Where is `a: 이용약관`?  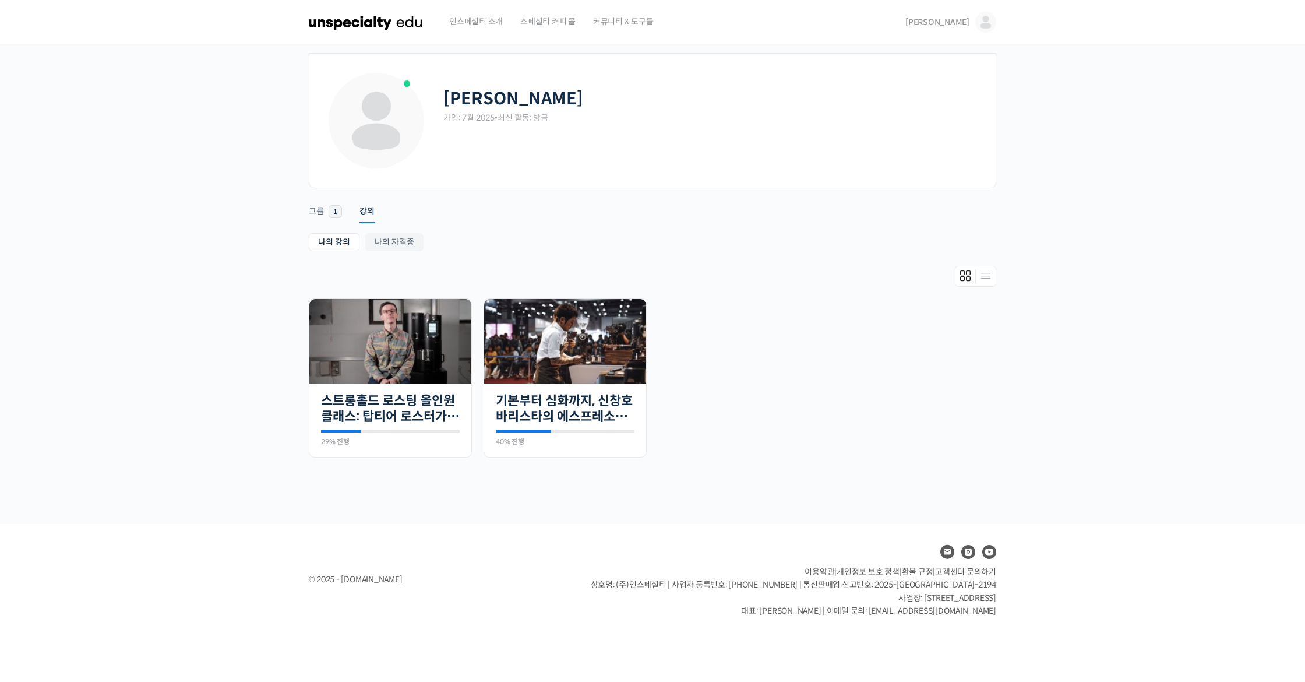 a: 이용약관 is located at coordinates (819, 571).